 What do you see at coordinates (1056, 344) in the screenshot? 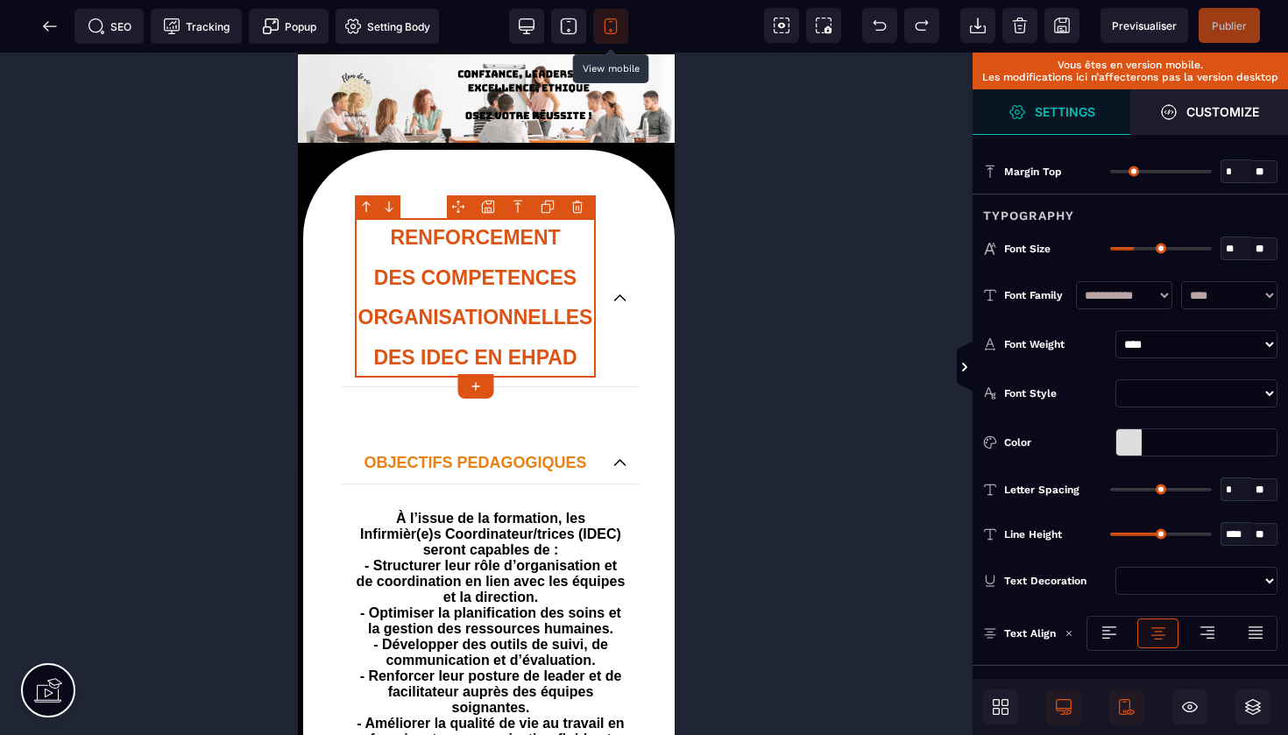
I see `div: Font Weight` at bounding box center [1056, 344].